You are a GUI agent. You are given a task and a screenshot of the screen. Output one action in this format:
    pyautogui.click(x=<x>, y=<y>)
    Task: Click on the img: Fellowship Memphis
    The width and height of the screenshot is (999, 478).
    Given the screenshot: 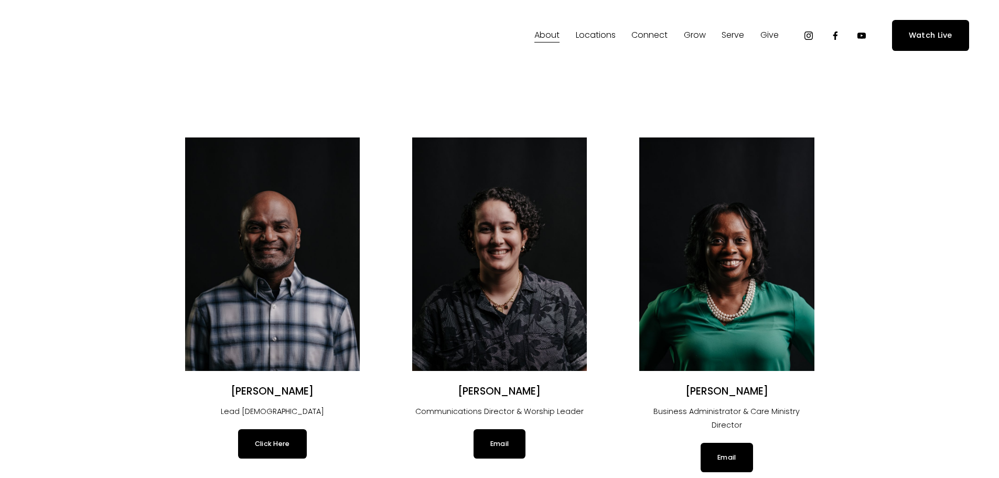 What is the action you would take?
    pyautogui.click(x=103, y=36)
    